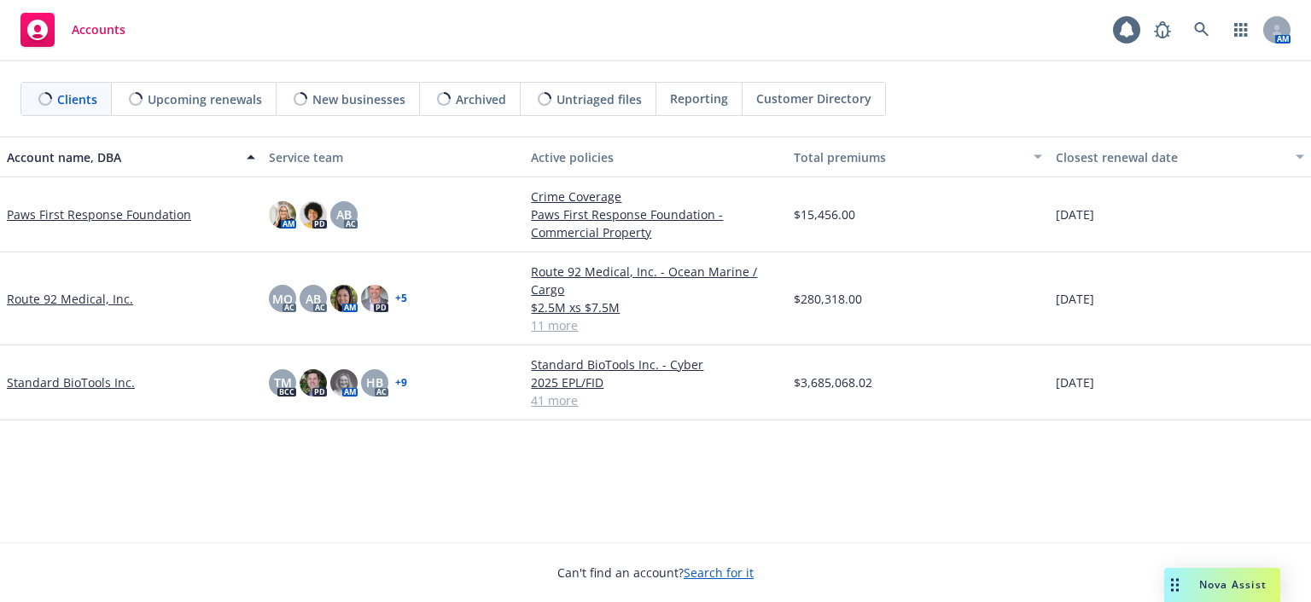 This screenshot has width=1311, height=602. What do you see at coordinates (401, 383) in the screenshot?
I see `a: + 9` at bounding box center [401, 383].